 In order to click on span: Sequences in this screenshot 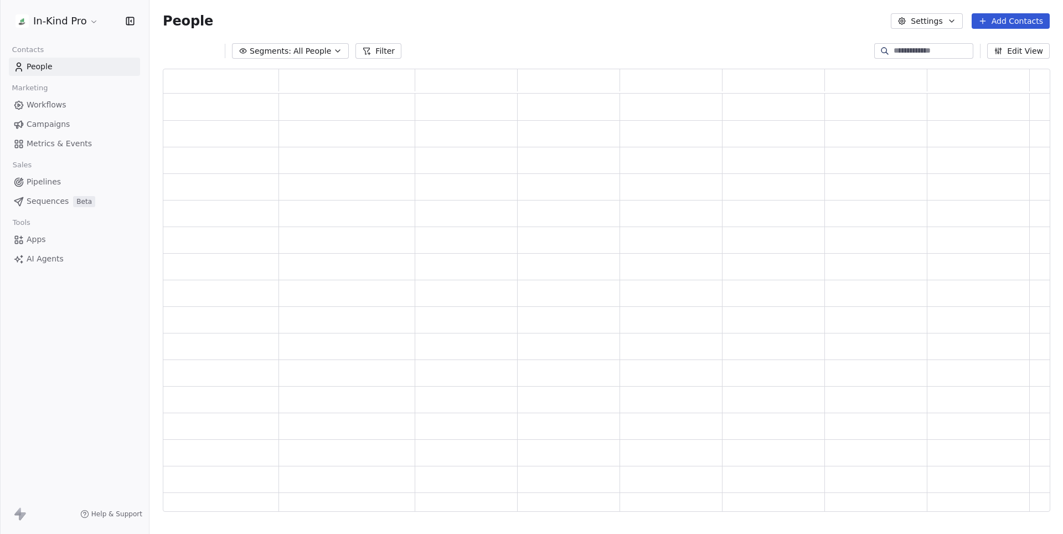, I will do `click(48, 201)`.